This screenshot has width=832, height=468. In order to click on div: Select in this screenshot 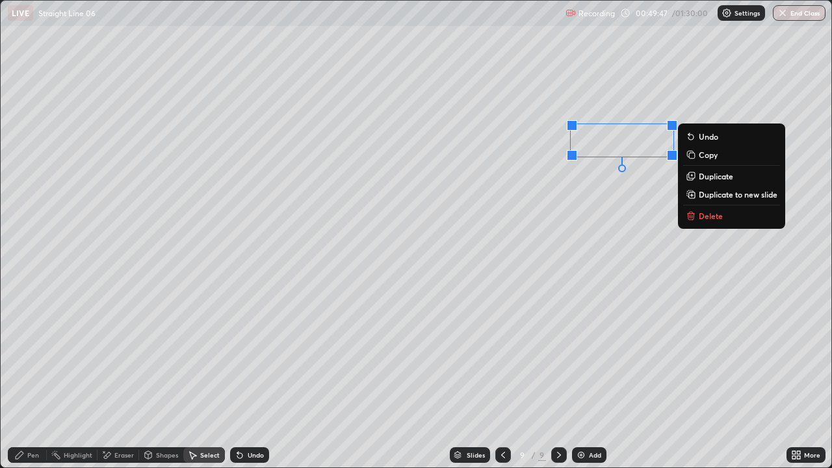, I will do `click(210, 455)`.